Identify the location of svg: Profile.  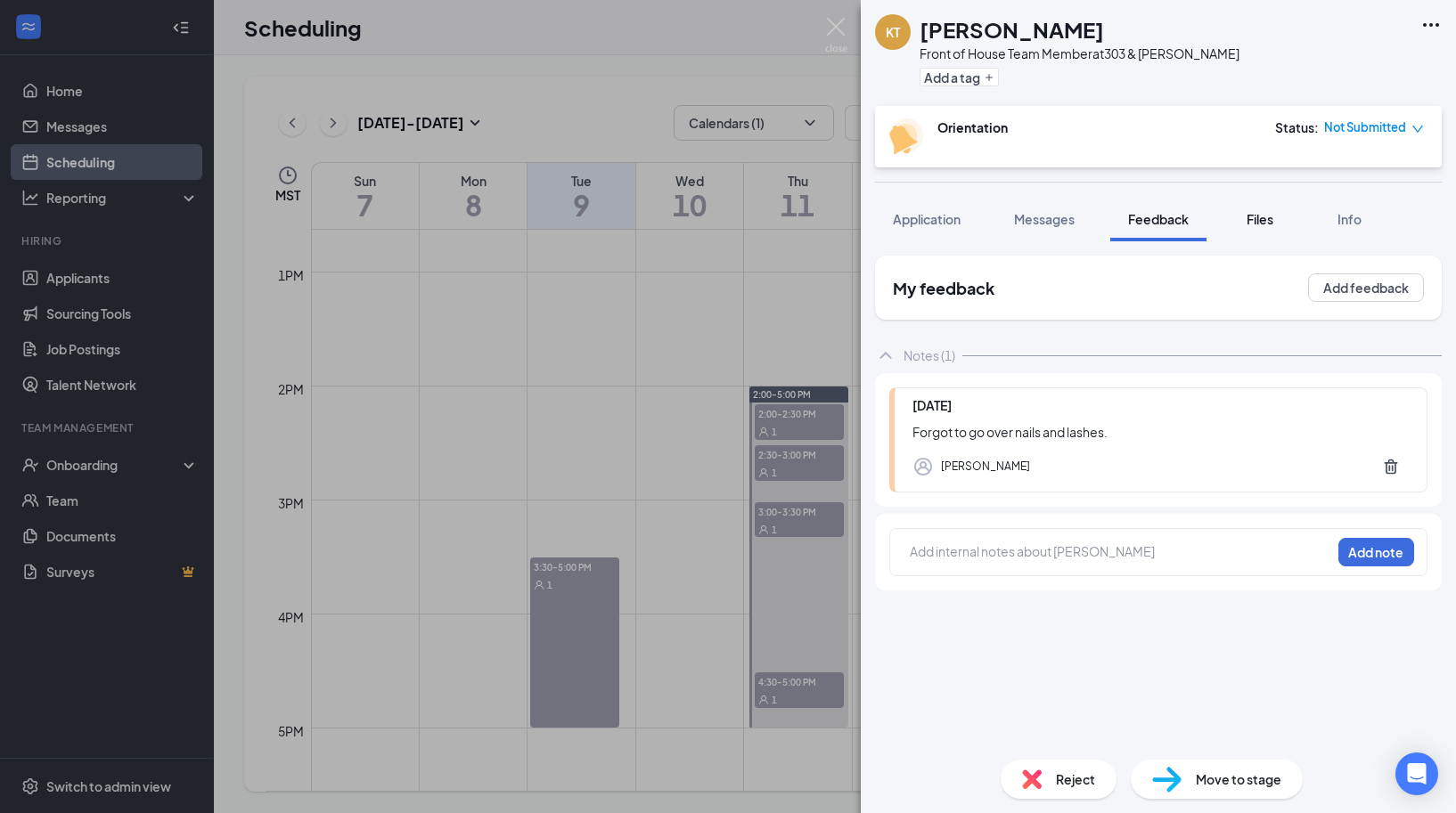
(923, 467).